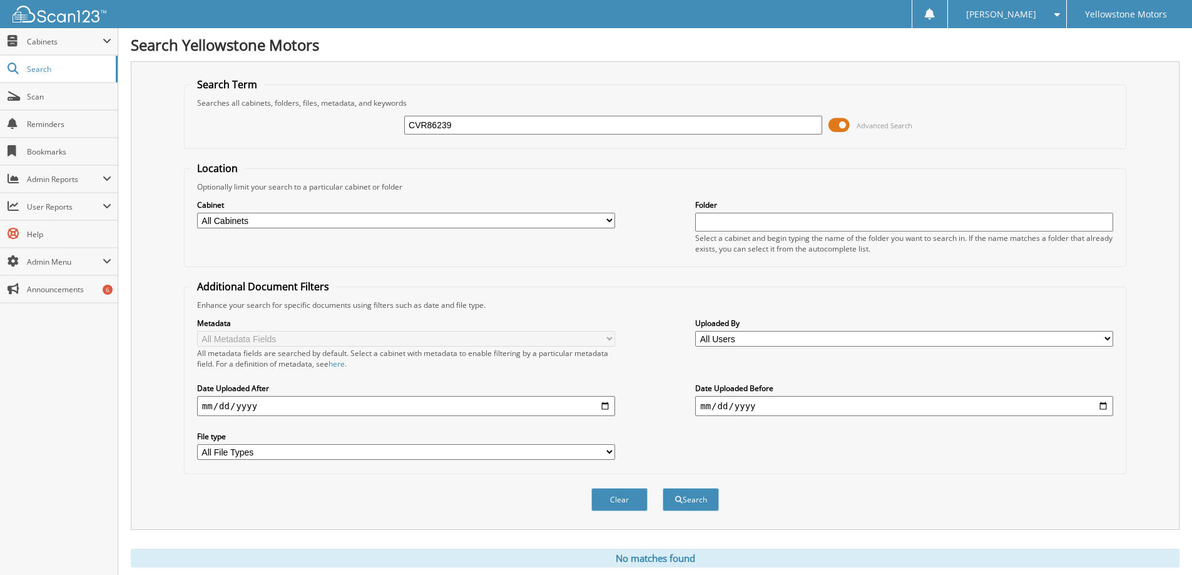 The image size is (1192, 575). What do you see at coordinates (64, 206) in the screenshot?
I see `span: User Reports` at bounding box center [64, 206].